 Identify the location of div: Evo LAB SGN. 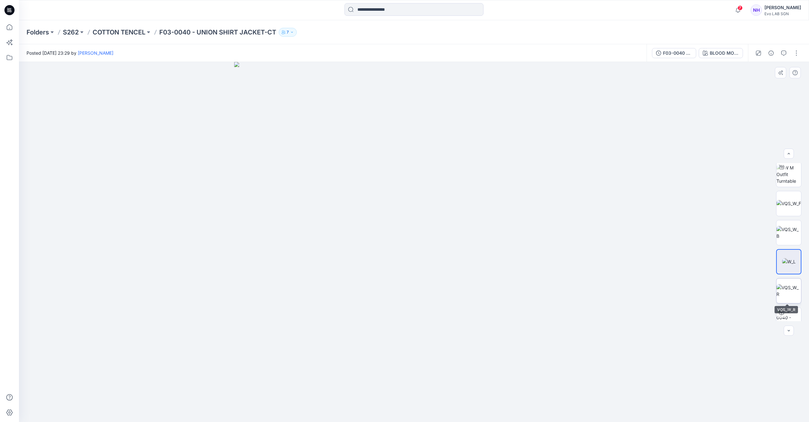
(783, 14).